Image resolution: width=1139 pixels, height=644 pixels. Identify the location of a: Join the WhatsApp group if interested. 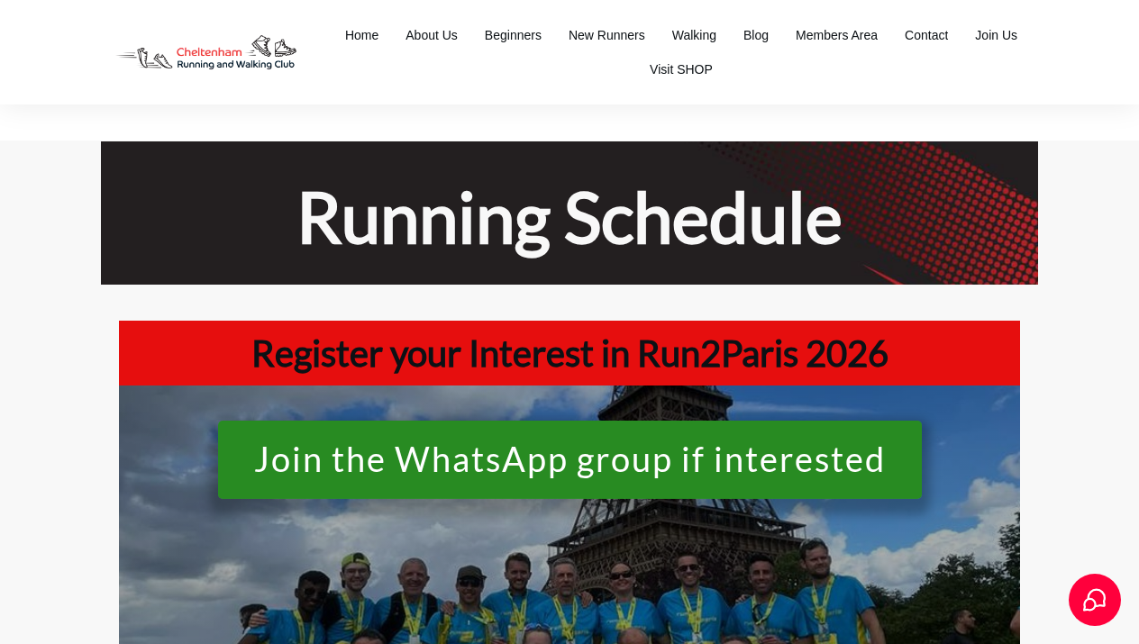
(569, 459).